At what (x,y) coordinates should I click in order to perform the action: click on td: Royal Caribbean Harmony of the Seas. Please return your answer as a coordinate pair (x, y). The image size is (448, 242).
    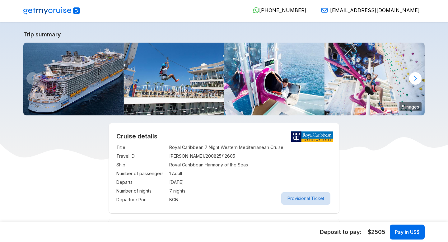
    Looking at the image, I should click on (250, 165).